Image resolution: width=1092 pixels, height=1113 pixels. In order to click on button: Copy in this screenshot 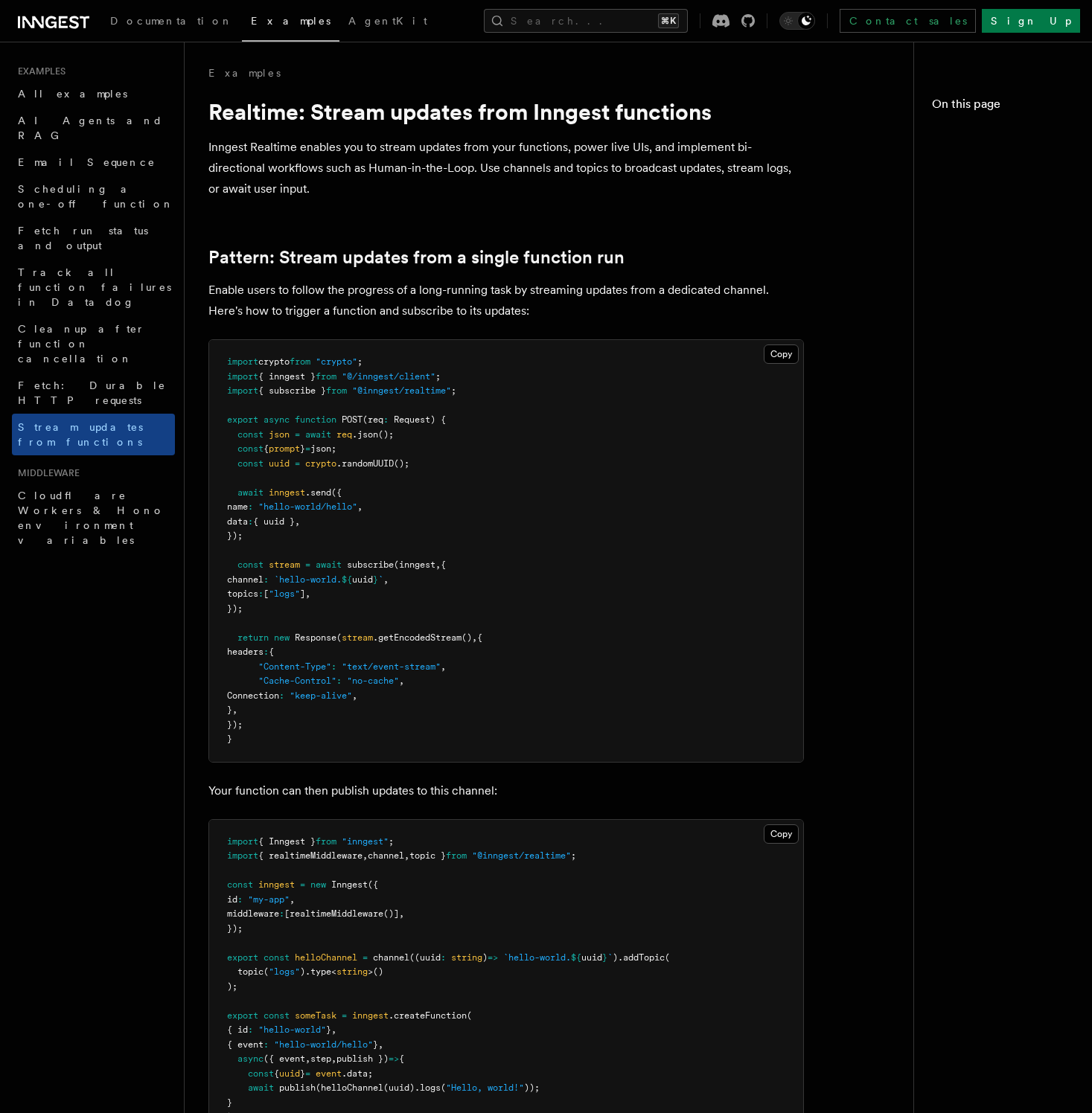, I will do `click(781, 835)`.